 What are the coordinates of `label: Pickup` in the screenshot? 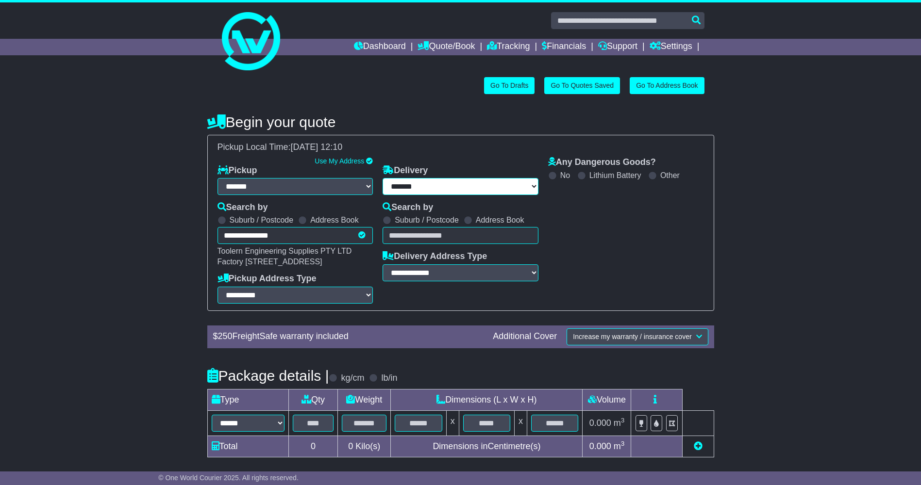 It's located at (237, 171).